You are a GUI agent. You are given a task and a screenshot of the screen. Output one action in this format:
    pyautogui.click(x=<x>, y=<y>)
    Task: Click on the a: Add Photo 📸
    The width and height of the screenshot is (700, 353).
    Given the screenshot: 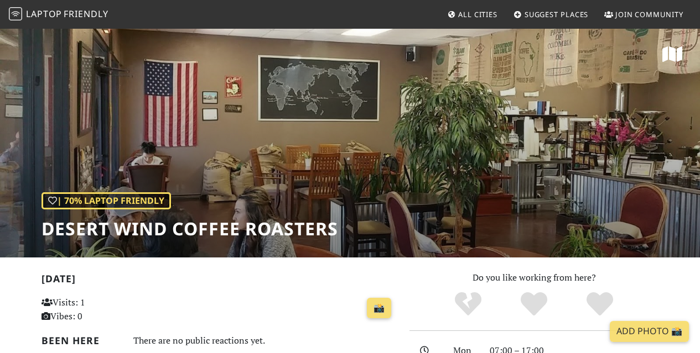 What is the action you would take?
    pyautogui.click(x=649, y=332)
    